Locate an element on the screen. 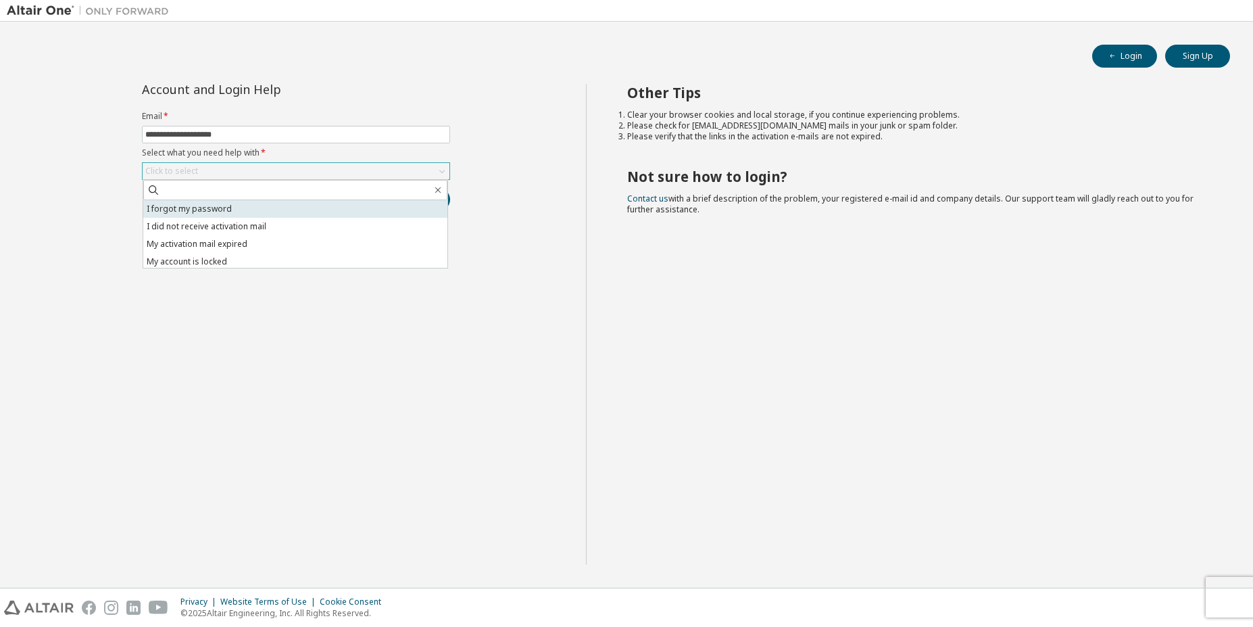 This screenshot has height=627, width=1253. div: Cookie Consent is located at coordinates (354, 602).